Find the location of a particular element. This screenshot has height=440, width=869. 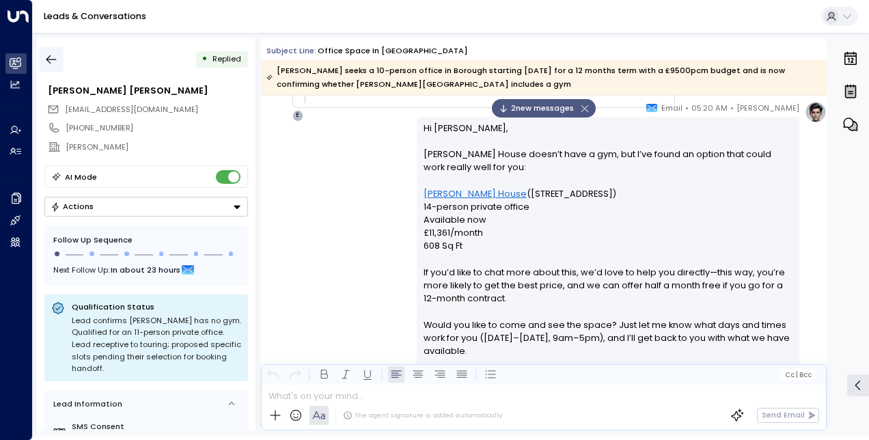

div: AI Mode is located at coordinates (81, 177).